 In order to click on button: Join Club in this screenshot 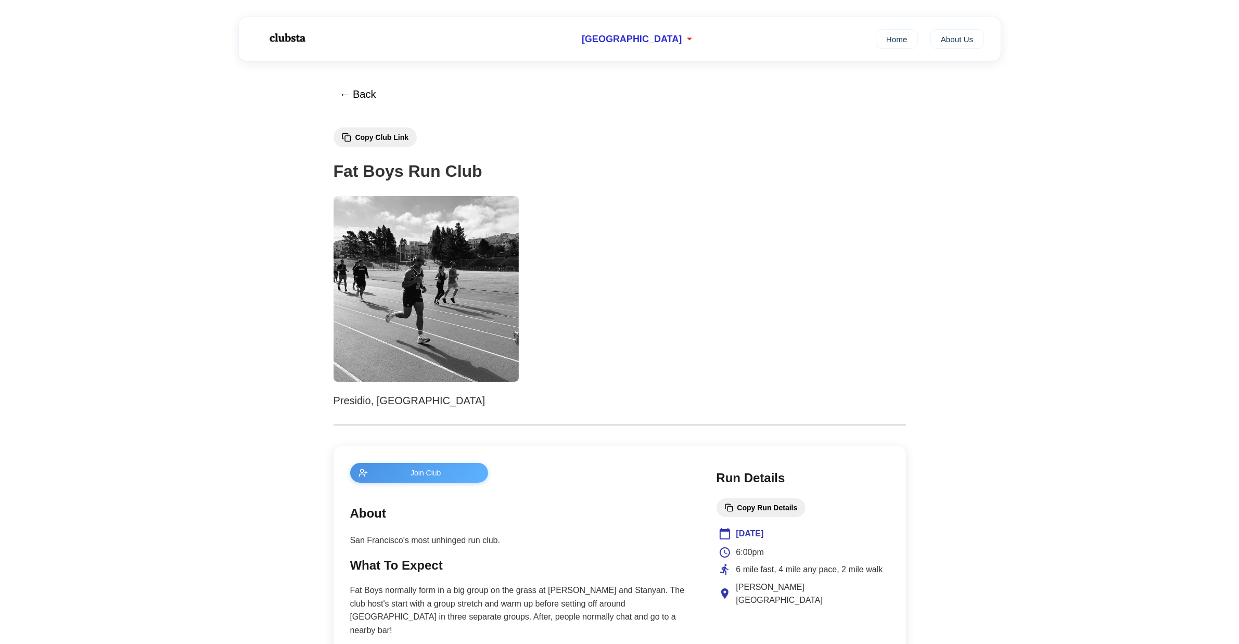, I will do `click(420, 473)`.